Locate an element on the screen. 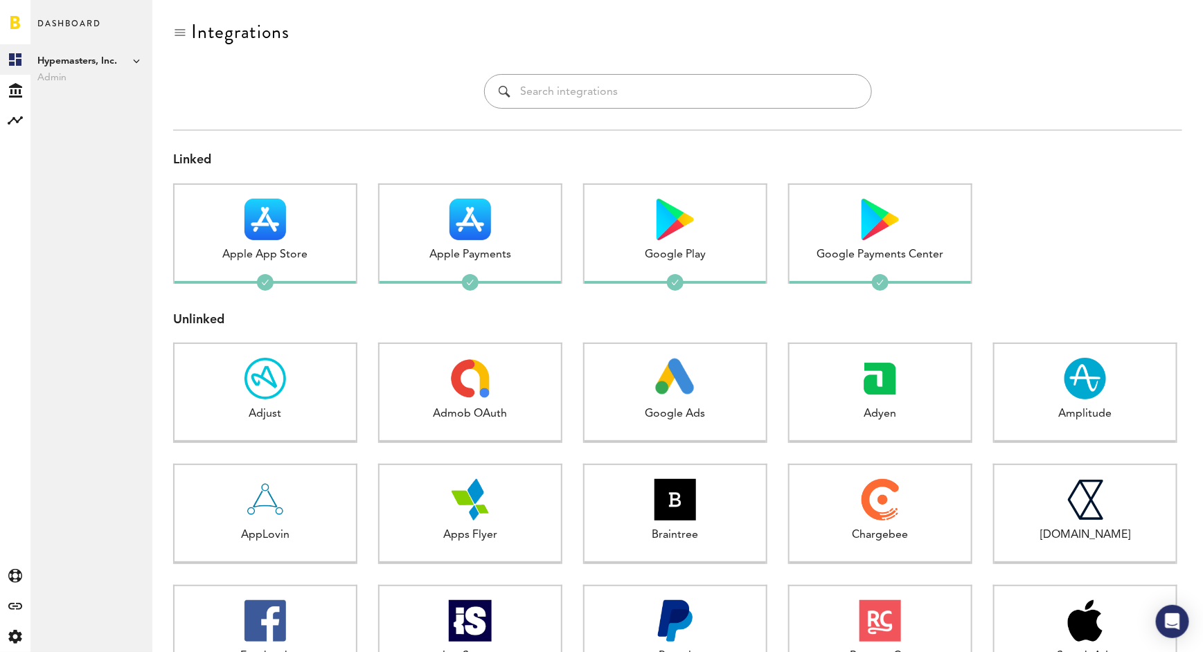 Image resolution: width=1203 pixels, height=652 pixels. span: Dashboard is located at coordinates (69, 30).